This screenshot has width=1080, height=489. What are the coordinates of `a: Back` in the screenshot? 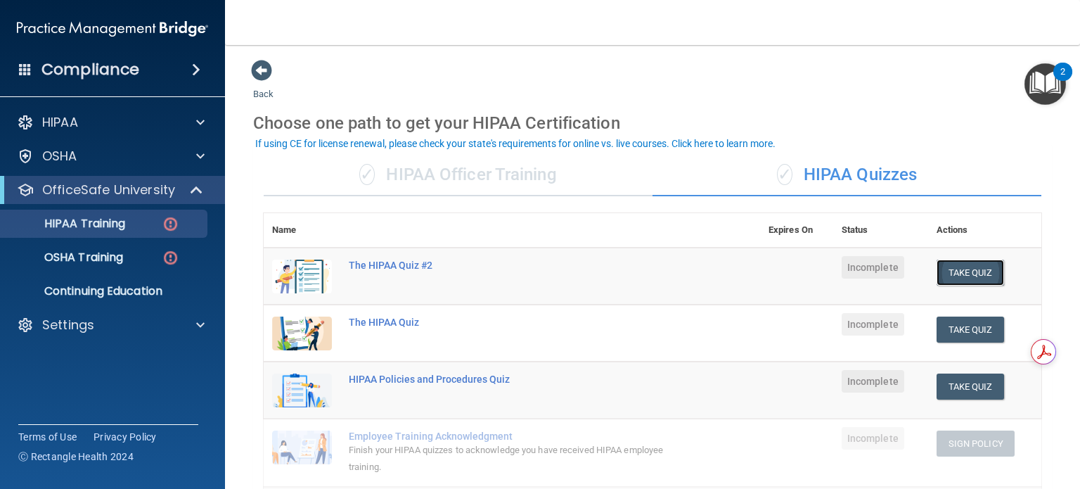 It's located at (263, 85).